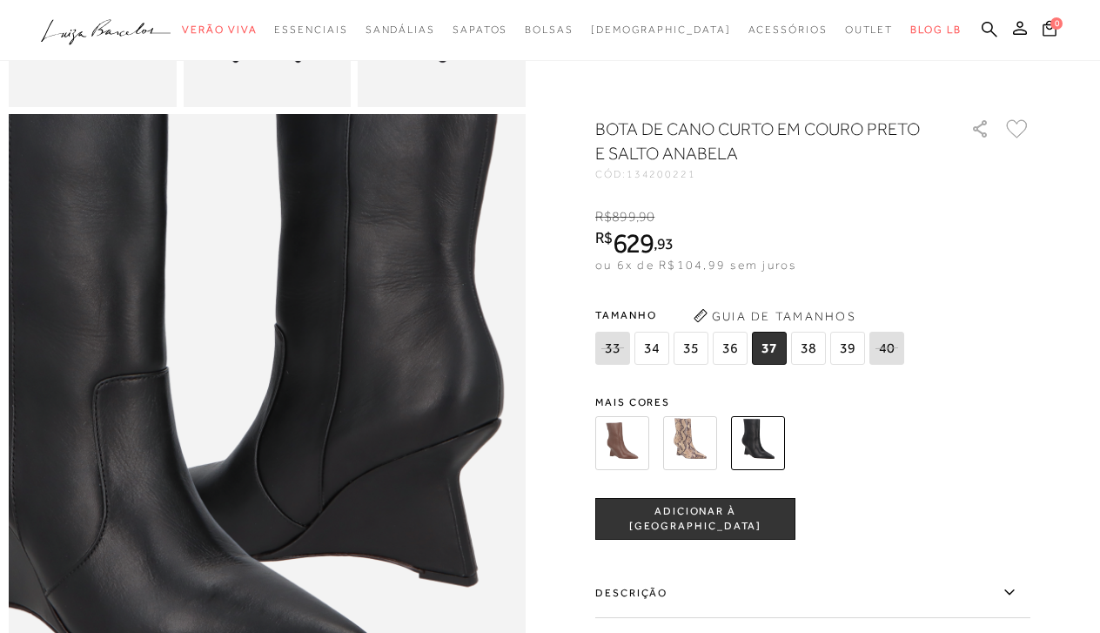 This screenshot has height=633, width=1100. What do you see at coordinates (730, 348) in the screenshot?
I see `span: 36` at bounding box center [730, 348].